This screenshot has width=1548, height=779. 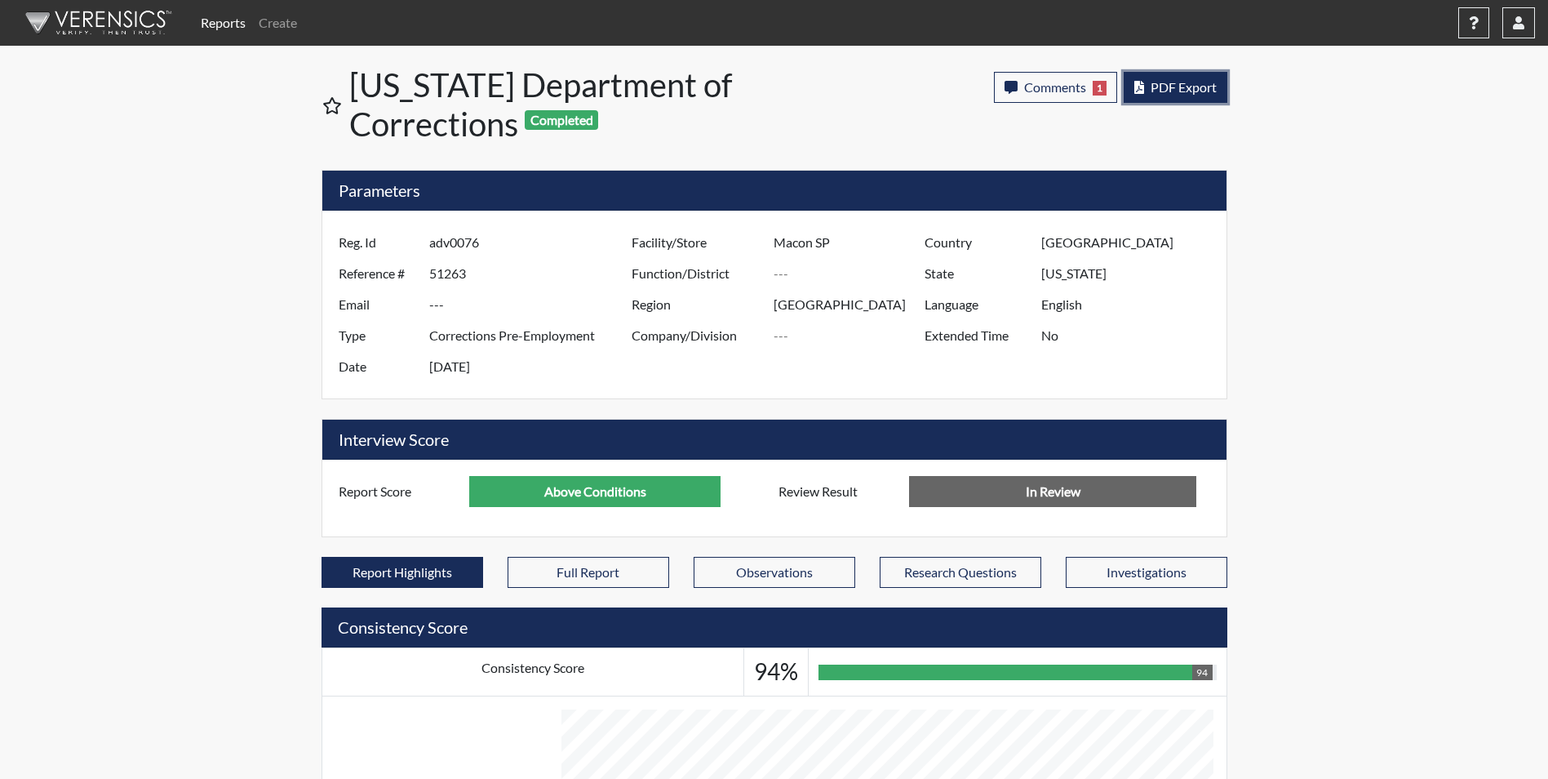 I want to click on label: Country, so click(x=977, y=242).